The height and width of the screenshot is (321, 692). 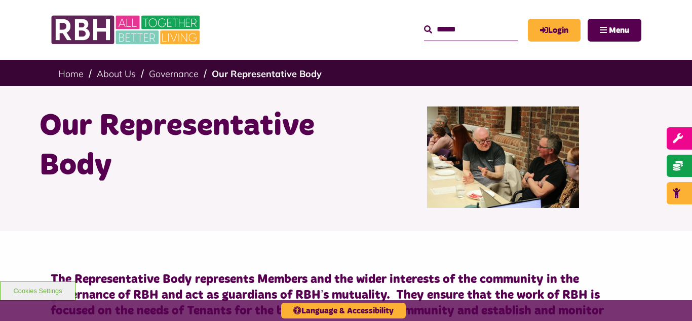 I want to click on a: About Us, so click(x=116, y=73).